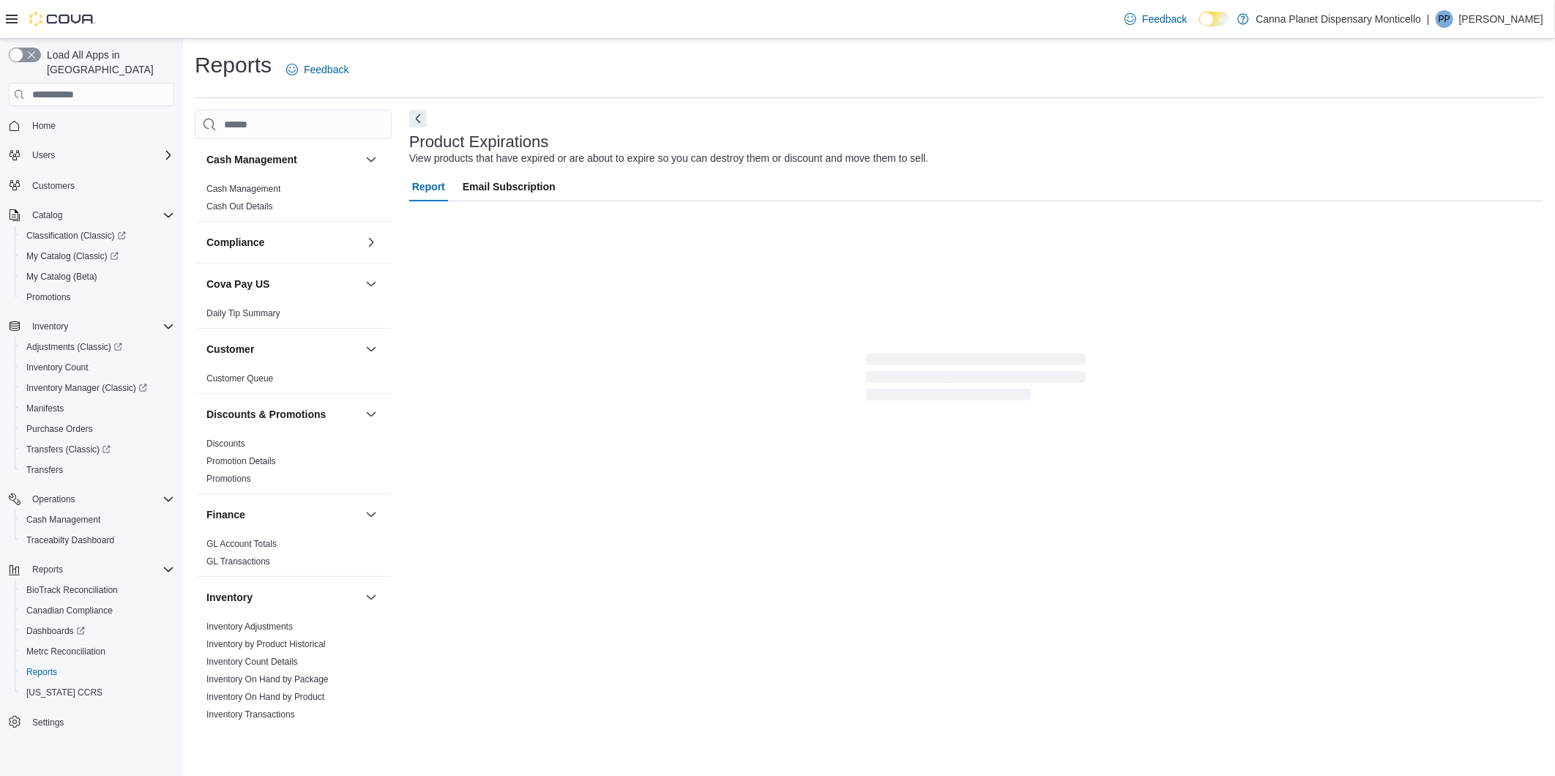  Describe the element at coordinates (97, 409) in the screenshot. I see `button: Manifests` at that location.